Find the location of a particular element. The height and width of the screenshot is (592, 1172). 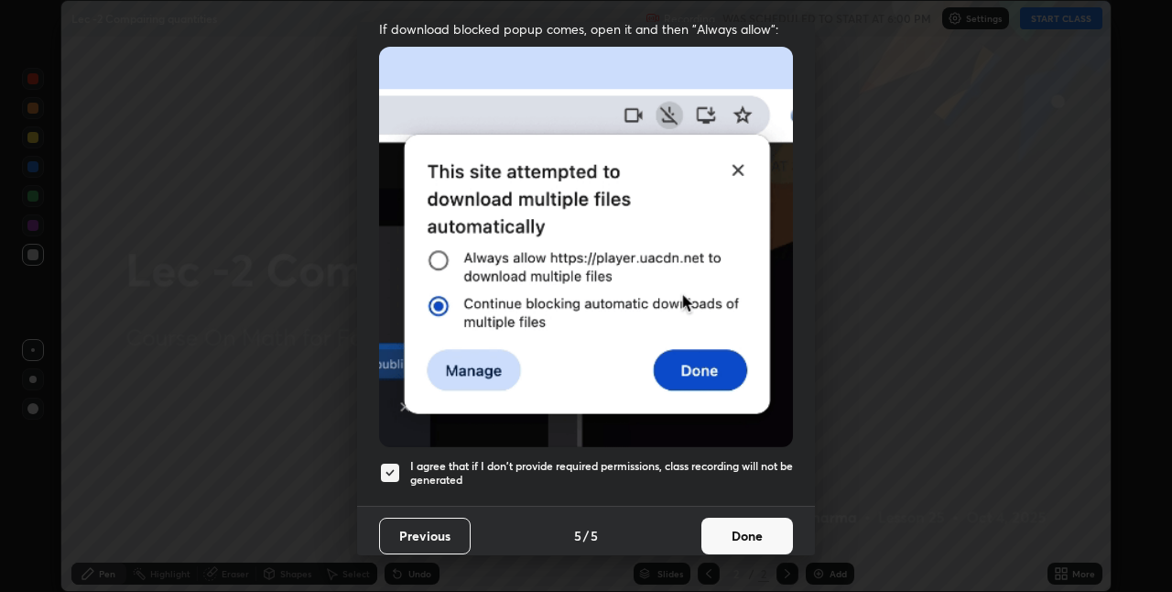

span: If download blocked popup comes, open it and then "Always allow": is located at coordinates (586, 28).